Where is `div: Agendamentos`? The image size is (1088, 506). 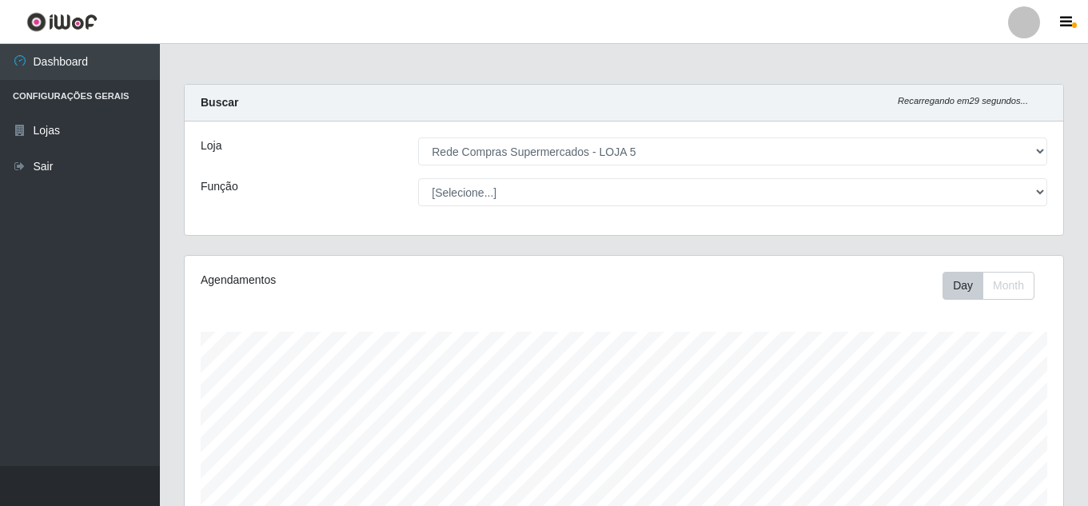
div: Agendamentos is located at coordinates (370, 280).